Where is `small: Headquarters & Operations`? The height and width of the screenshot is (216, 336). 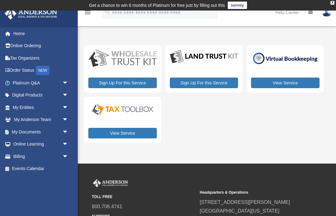
small: Headquarters & Operations is located at coordinates (251, 193).